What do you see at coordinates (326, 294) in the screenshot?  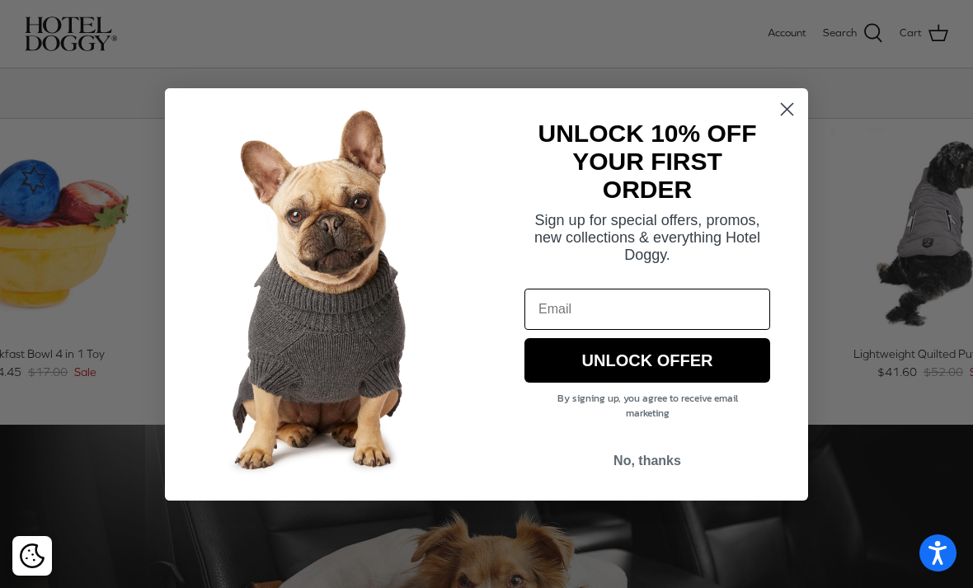 I see `img: 7cf315d2-500c-4d0a-a8b4-098d5756016d.jpeg` at bounding box center [326, 294].